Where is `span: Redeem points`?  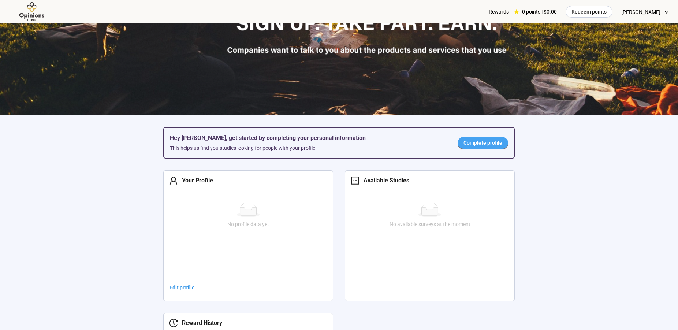
span: Redeem points is located at coordinates (589, 12).